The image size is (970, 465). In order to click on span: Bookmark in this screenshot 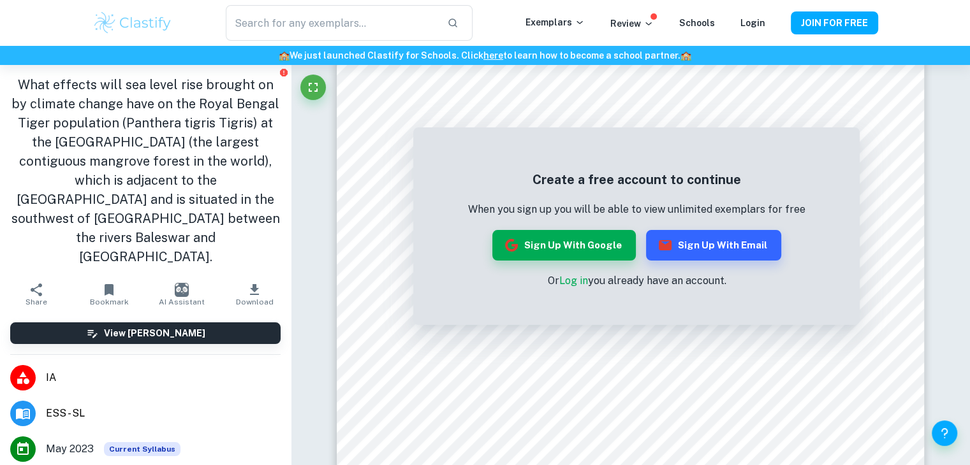, I will do `click(109, 302)`.